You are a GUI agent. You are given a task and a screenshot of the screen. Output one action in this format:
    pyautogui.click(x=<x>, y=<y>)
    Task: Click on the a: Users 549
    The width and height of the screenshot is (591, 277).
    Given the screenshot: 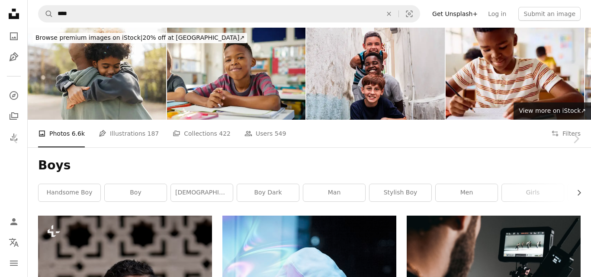 What is the action you would take?
    pyautogui.click(x=265, y=134)
    